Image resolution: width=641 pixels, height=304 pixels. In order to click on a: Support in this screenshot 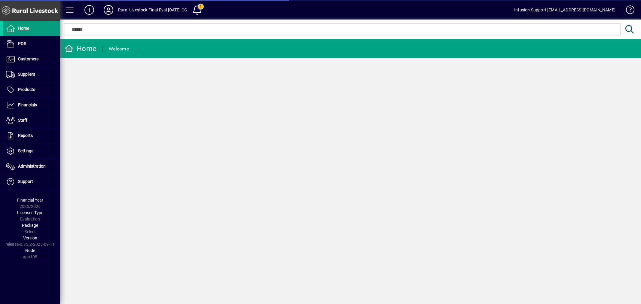, I will do `click(32, 182)`.